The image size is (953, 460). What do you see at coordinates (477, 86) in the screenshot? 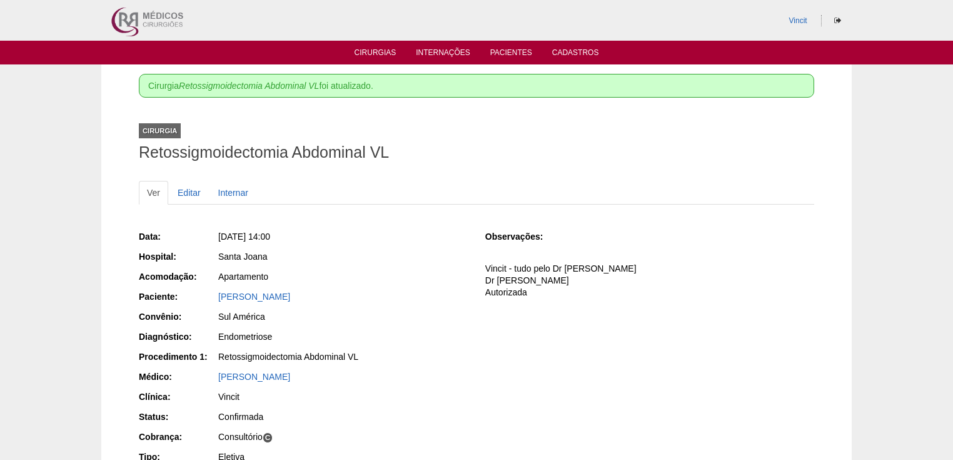
I see `div: Cirurgia foi atualizado.` at bounding box center [477, 86].